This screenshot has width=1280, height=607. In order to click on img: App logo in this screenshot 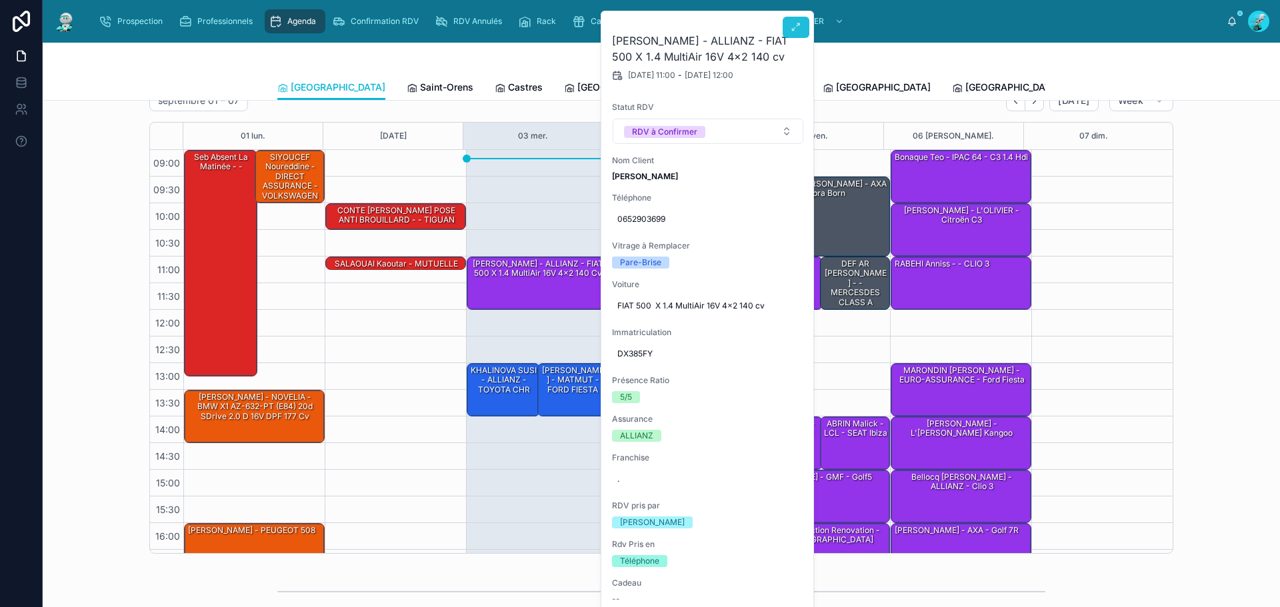, I will do `click(65, 21)`.